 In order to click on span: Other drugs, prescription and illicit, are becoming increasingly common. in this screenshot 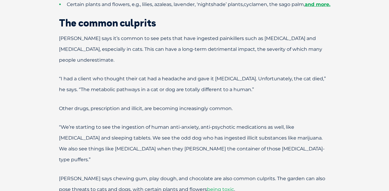, I will do `click(146, 108)`.